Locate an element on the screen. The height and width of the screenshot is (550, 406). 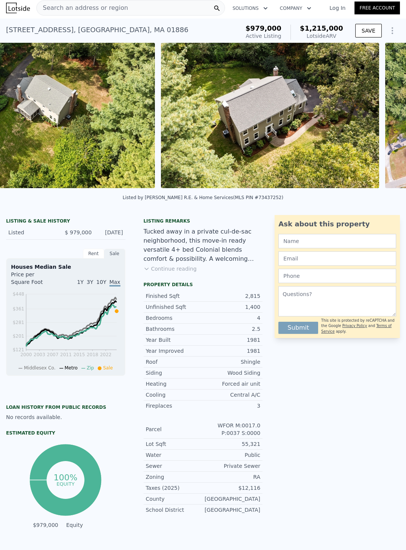
button: Continue reading is located at coordinates (170, 269).